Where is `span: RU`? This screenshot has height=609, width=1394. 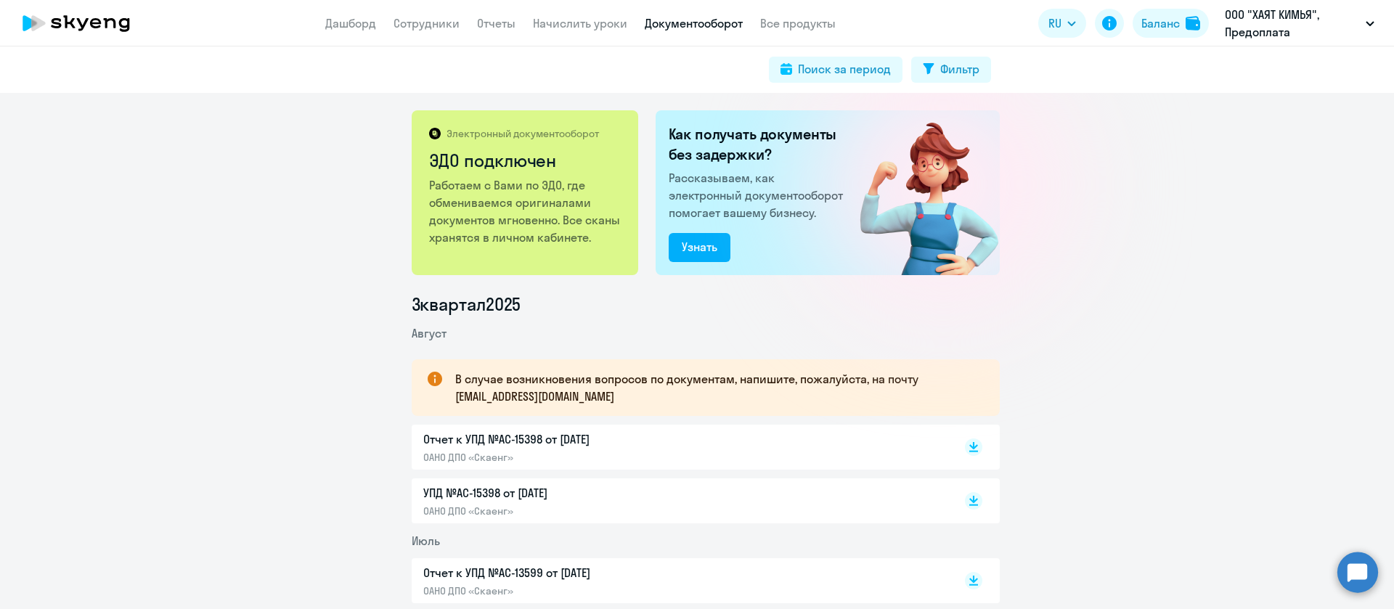
span: RU is located at coordinates (1055, 23).